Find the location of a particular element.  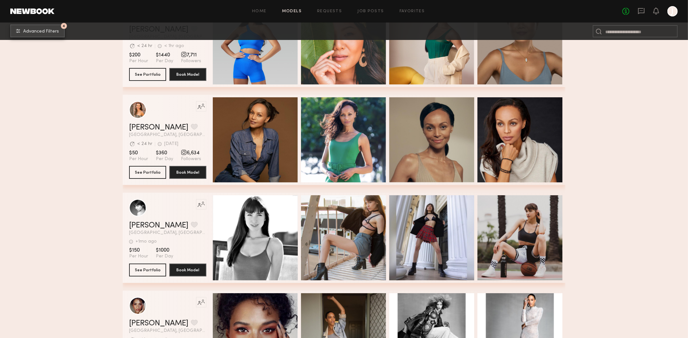

span: $1440 is located at coordinates (164, 55).